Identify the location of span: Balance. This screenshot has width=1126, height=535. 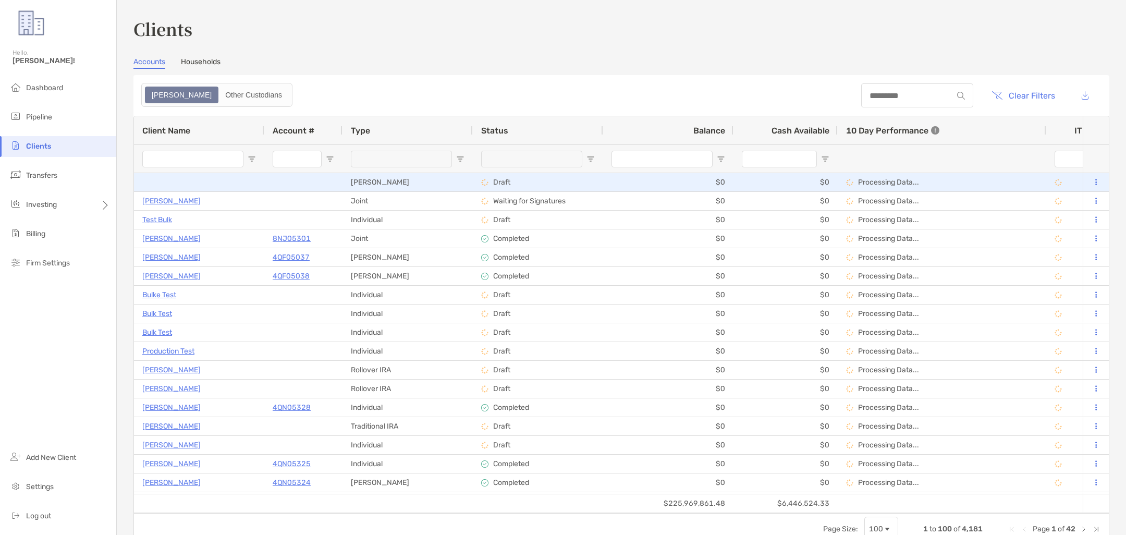
(709, 130).